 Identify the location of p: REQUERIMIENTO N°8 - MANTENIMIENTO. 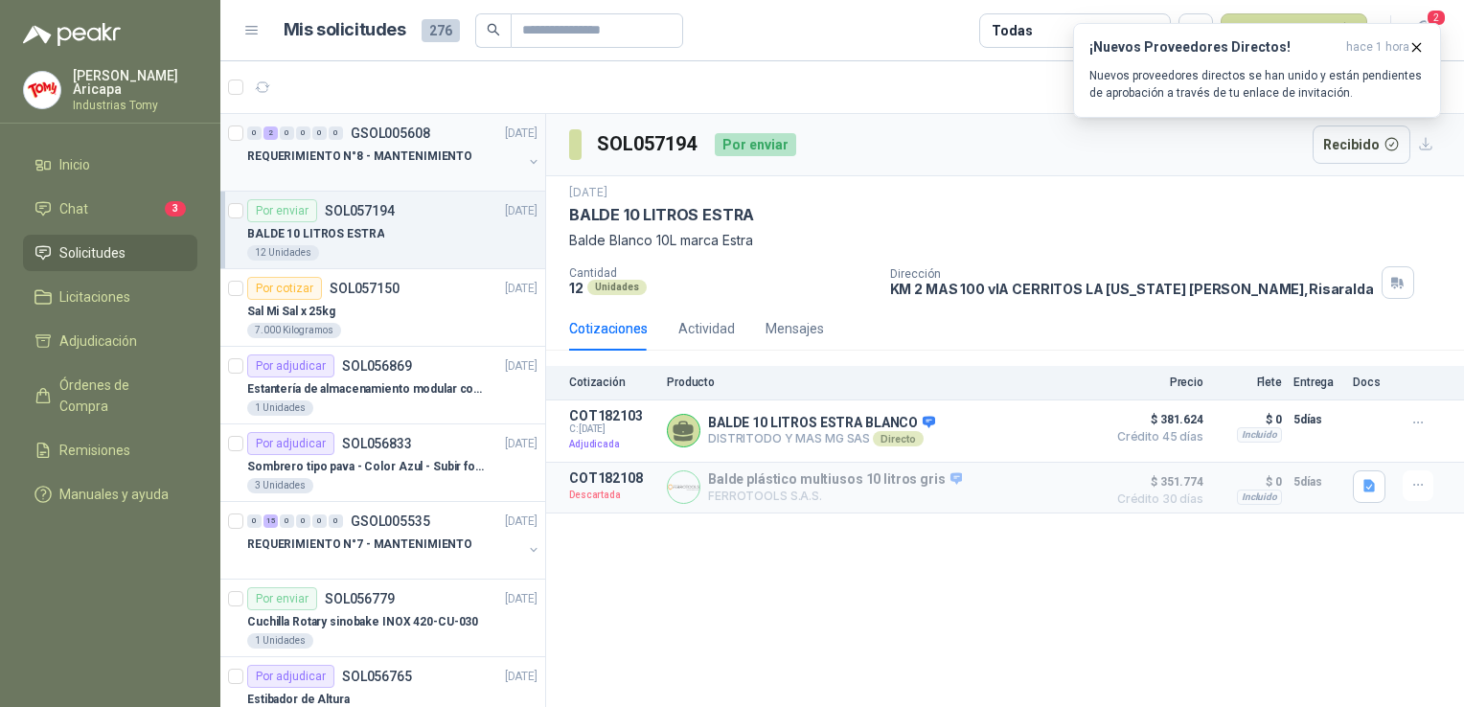
(359, 156).